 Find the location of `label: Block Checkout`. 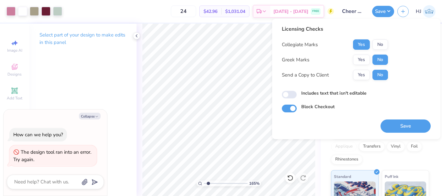

label: Block Checkout is located at coordinates (317, 107).